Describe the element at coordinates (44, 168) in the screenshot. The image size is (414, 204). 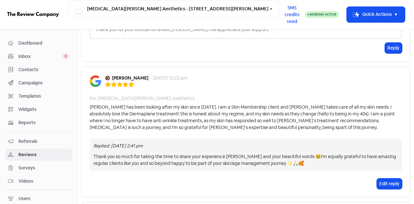
I see `span: Surveys` at that location.